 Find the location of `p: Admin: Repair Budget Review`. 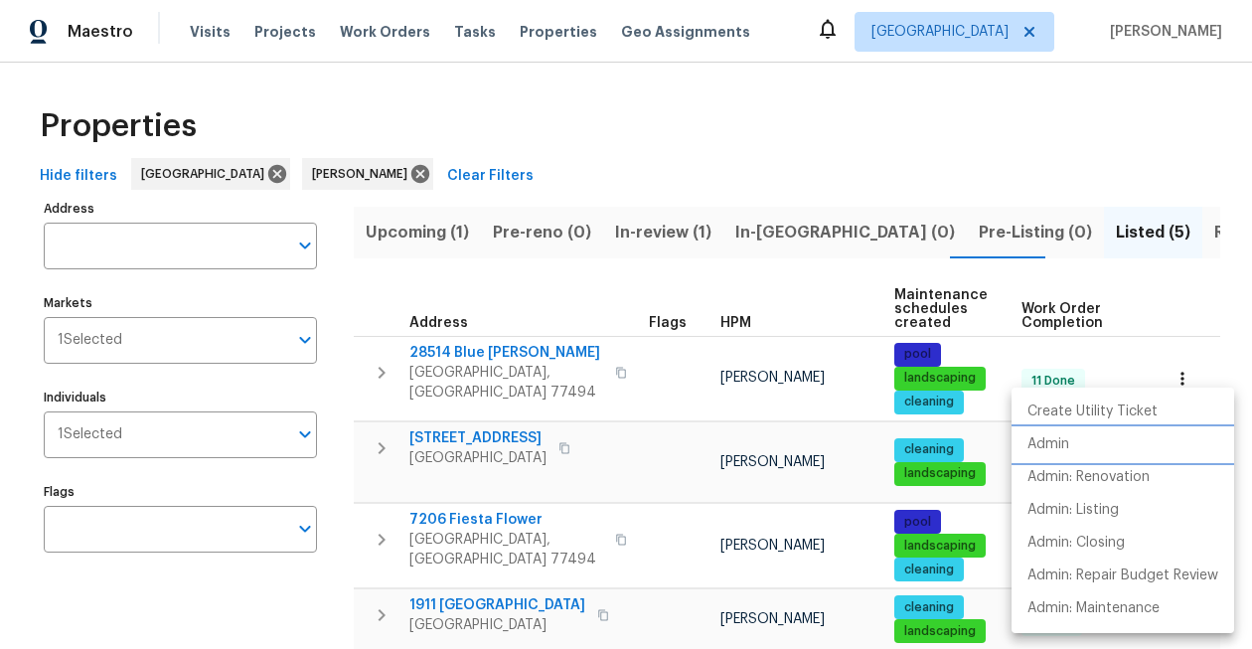

p: Admin: Repair Budget Review is located at coordinates (1123, 575).